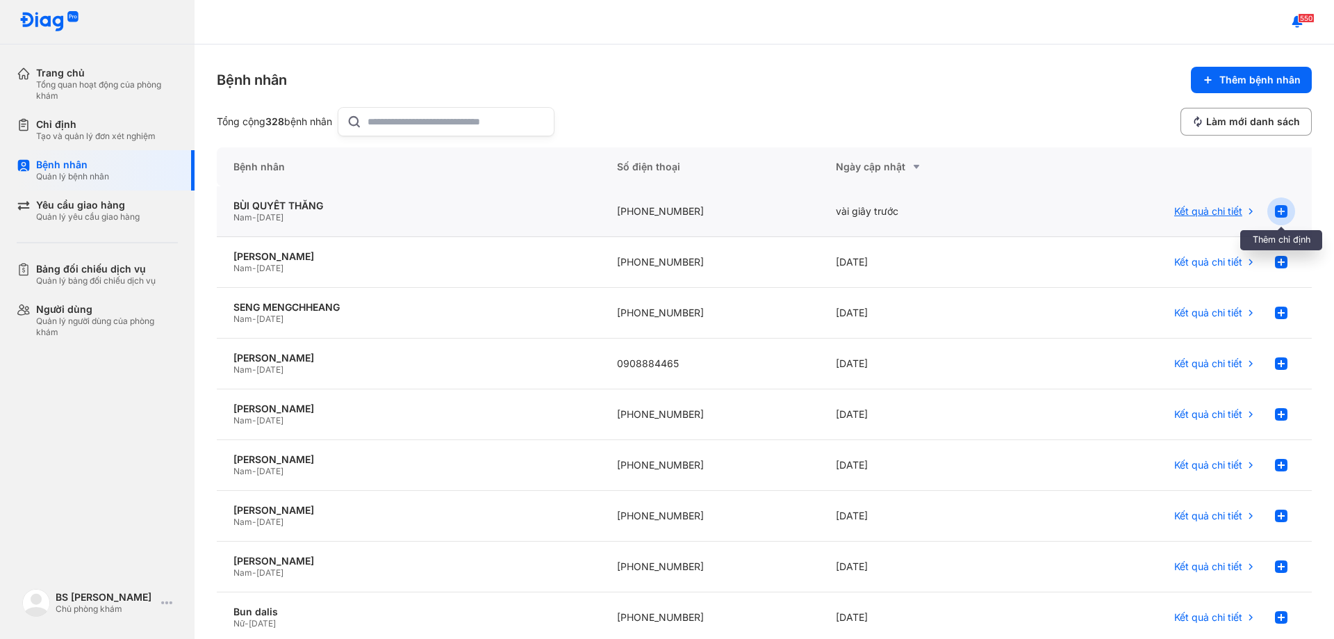 The image size is (1334, 639). What do you see at coordinates (274, 122) in the screenshot?
I see `div: Tổng cộng bệnh nhân` at bounding box center [274, 122].